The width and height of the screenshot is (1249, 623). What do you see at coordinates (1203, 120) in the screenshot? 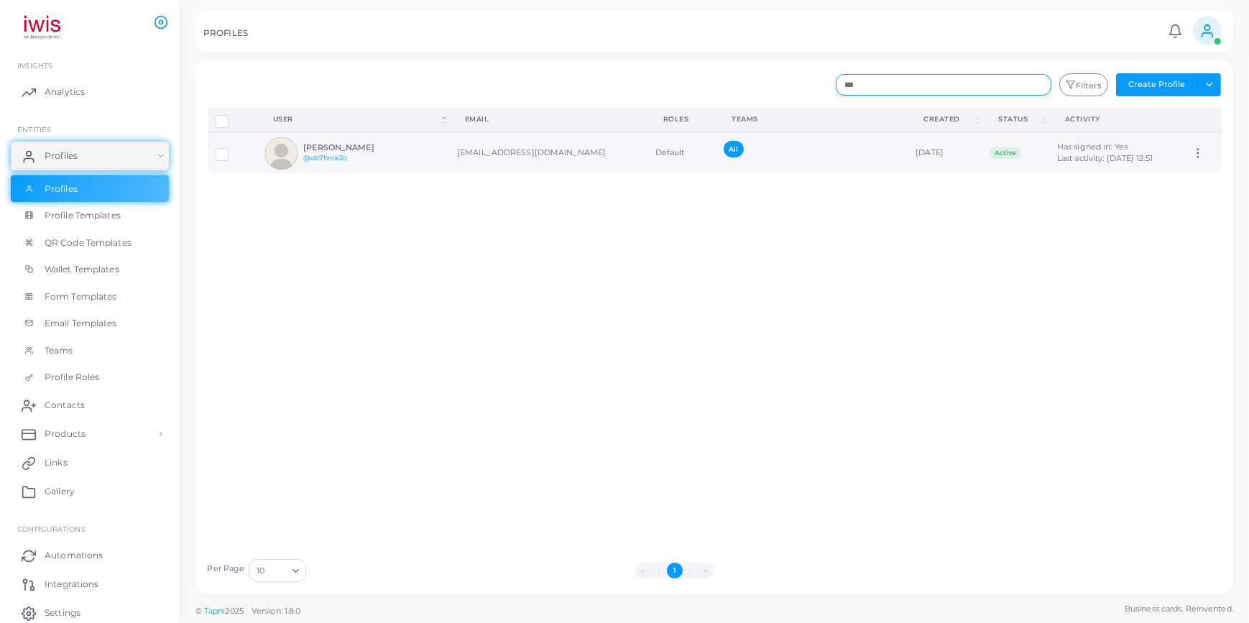
I see `th: Action` at bounding box center [1203, 120].